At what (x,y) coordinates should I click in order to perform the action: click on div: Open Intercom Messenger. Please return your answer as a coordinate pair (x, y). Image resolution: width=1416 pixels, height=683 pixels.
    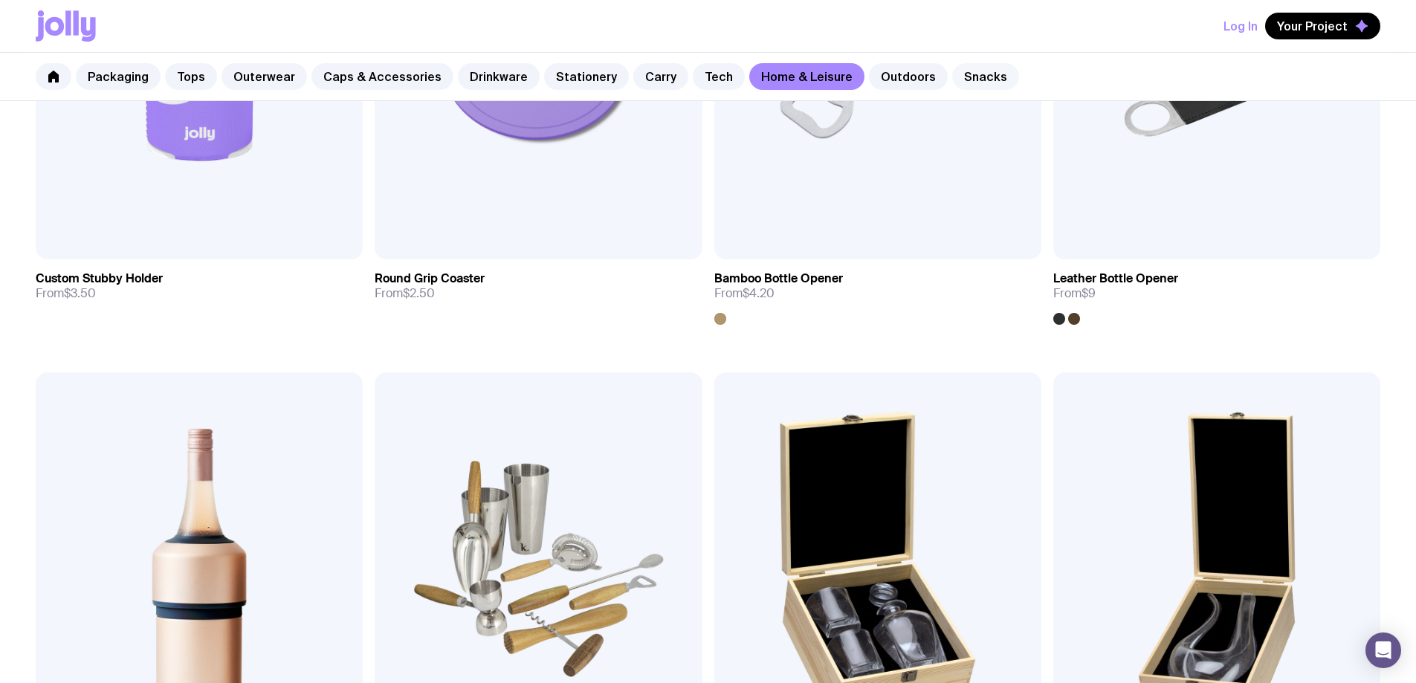
    Looking at the image, I should click on (1383, 650).